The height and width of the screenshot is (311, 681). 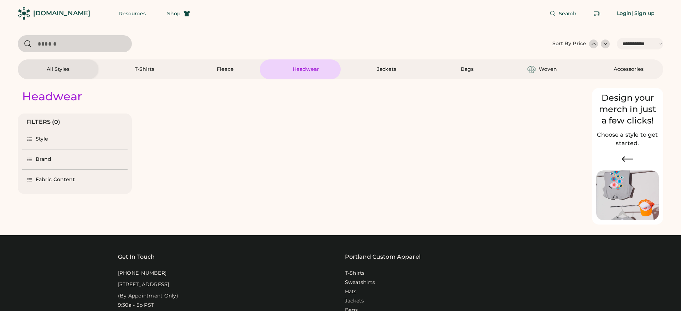 What do you see at coordinates (567, 14) in the screenshot?
I see `span: Search` at bounding box center [567, 14].